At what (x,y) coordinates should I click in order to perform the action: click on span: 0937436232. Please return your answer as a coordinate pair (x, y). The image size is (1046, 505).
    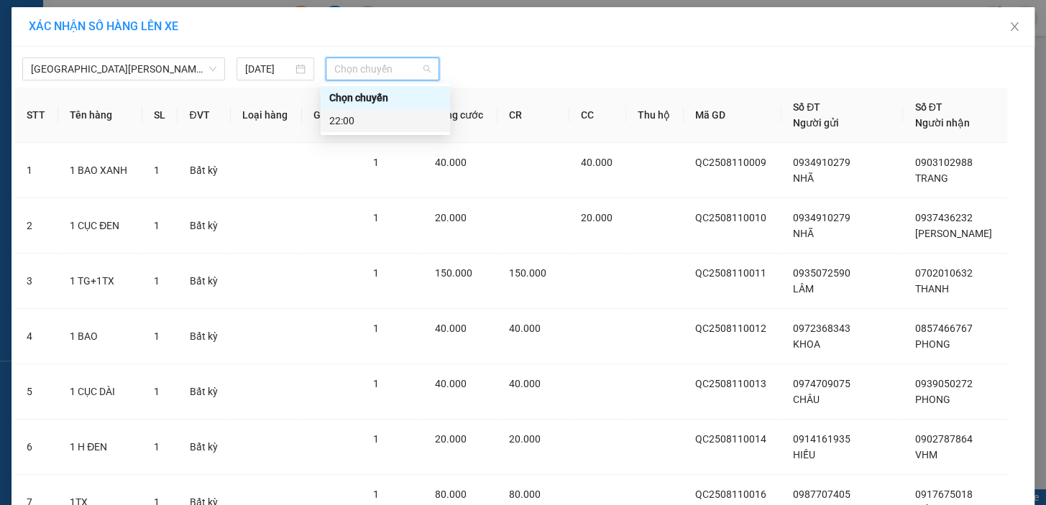
    Looking at the image, I should click on (943, 218).